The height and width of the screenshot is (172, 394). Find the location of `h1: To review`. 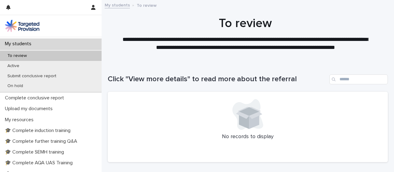

h1: To review is located at coordinates (245, 23).